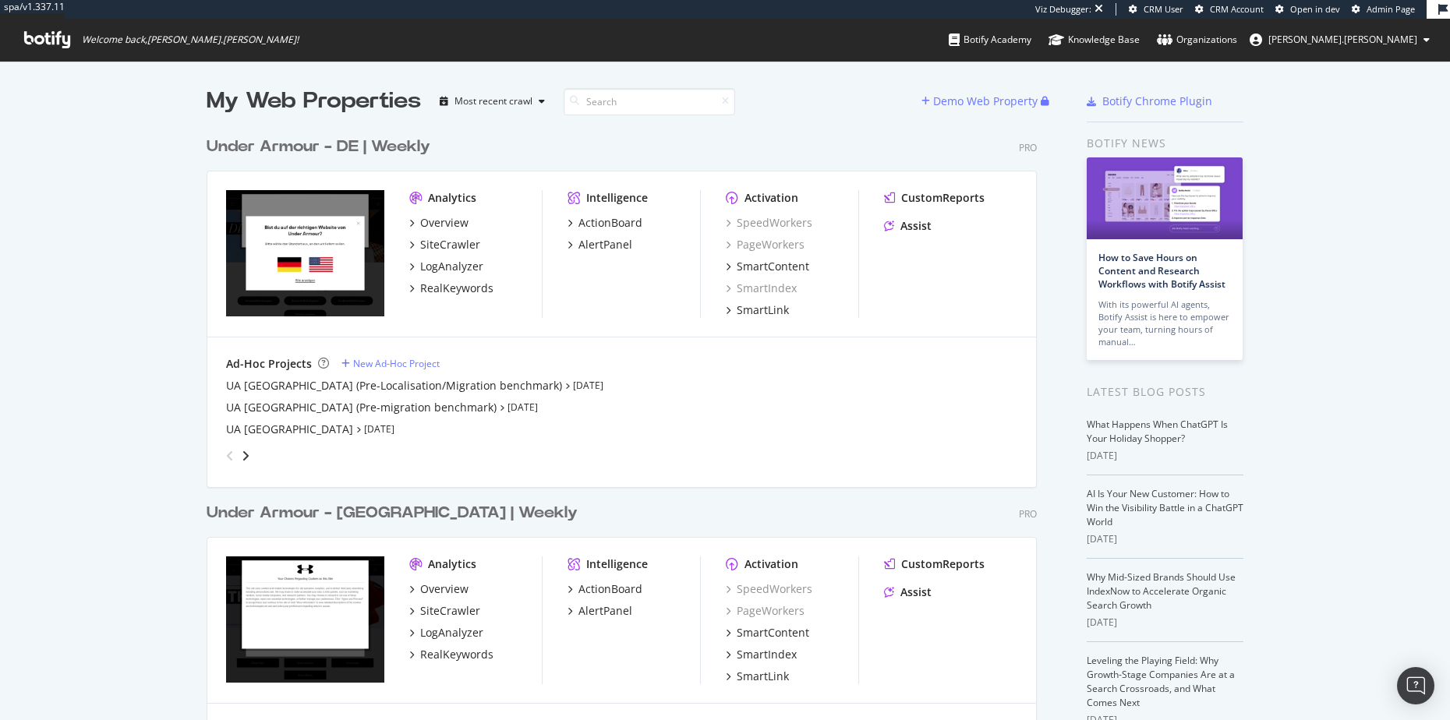 Image resolution: width=1450 pixels, height=720 pixels. I want to click on div: Botify news, so click(1164, 143).